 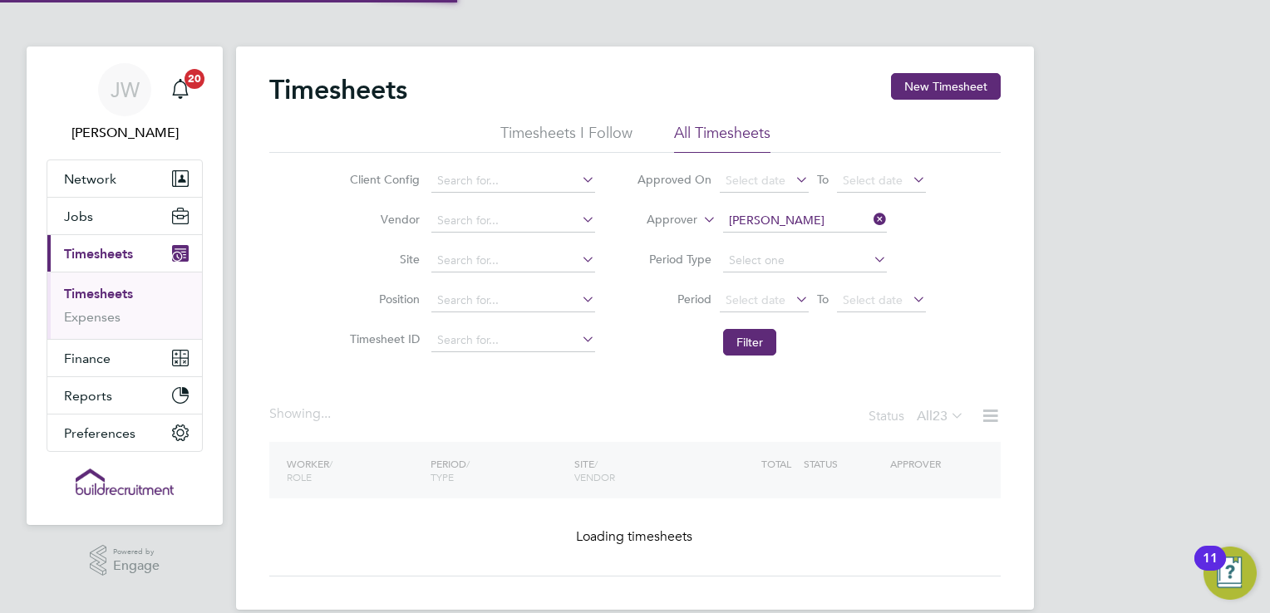 I want to click on span: Reports, so click(x=88, y=396).